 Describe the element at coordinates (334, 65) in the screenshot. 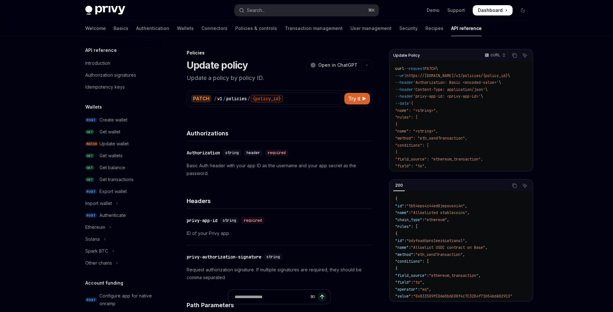

I see `button: Open in ChatGPT` at that location.